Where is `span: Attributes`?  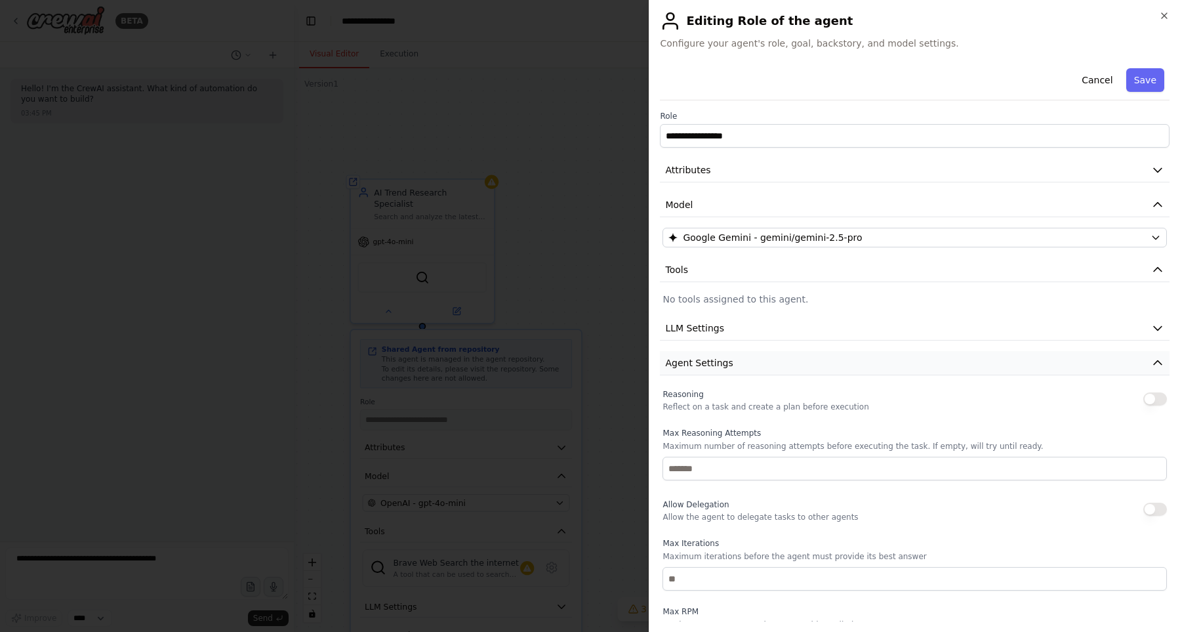
span: Attributes is located at coordinates (687, 170).